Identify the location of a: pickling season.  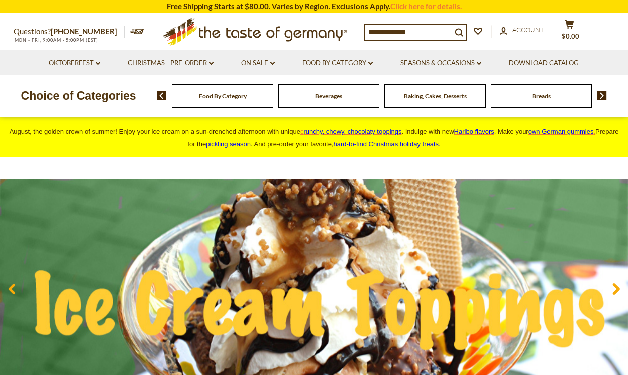
(228, 144).